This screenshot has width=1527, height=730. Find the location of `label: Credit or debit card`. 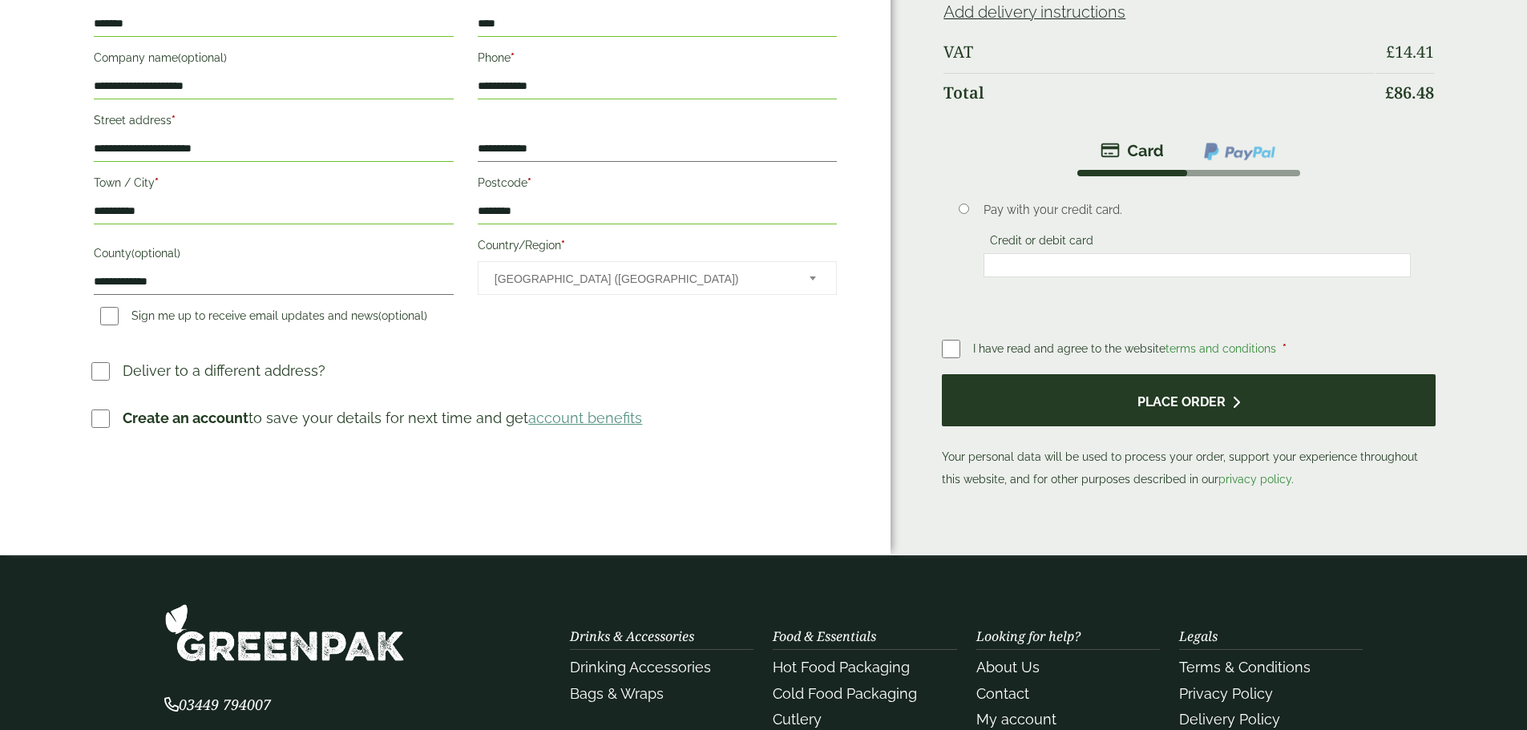

label: Credit or debit card is located at coordinates (1041, 243).